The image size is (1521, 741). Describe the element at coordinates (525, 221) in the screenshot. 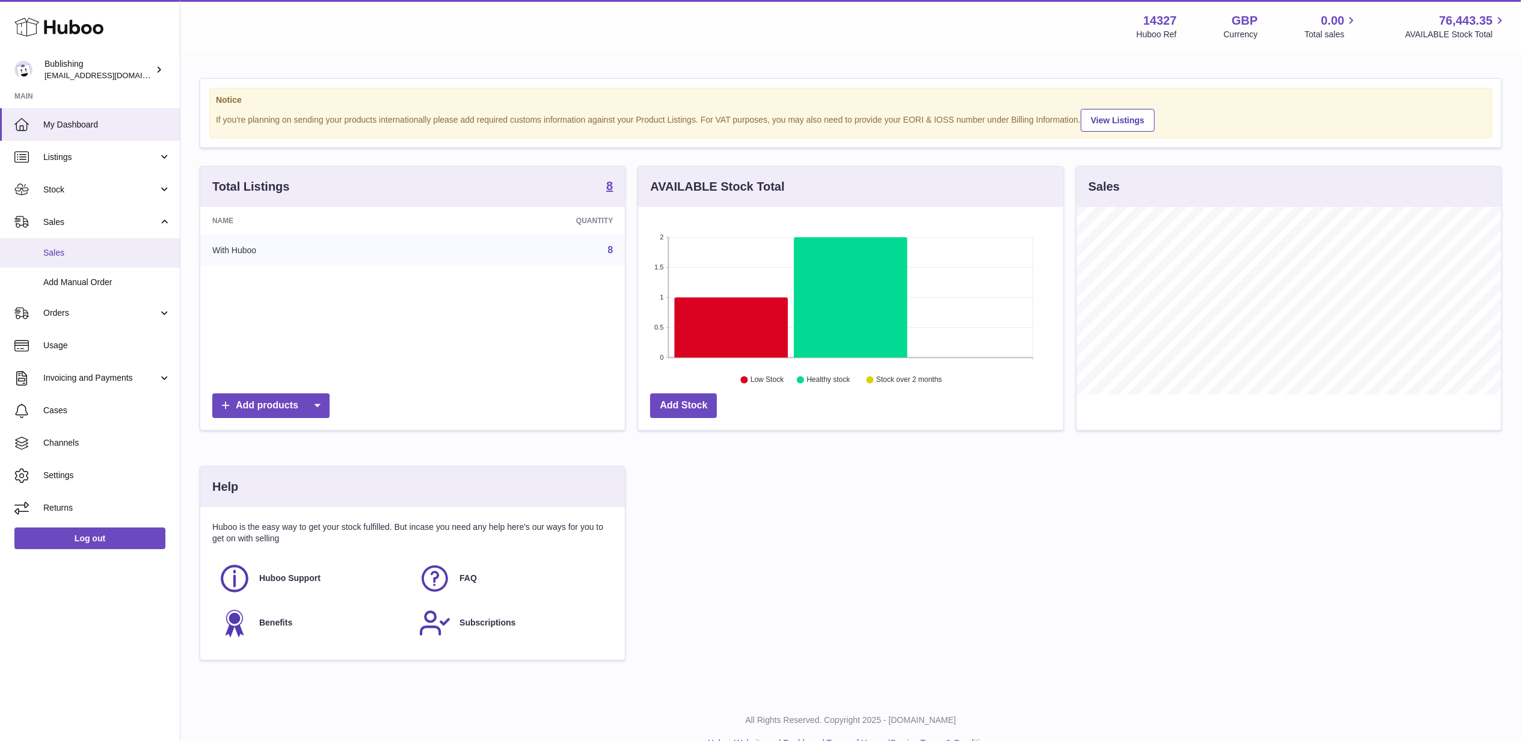

I see `th: Quantity` at that location.